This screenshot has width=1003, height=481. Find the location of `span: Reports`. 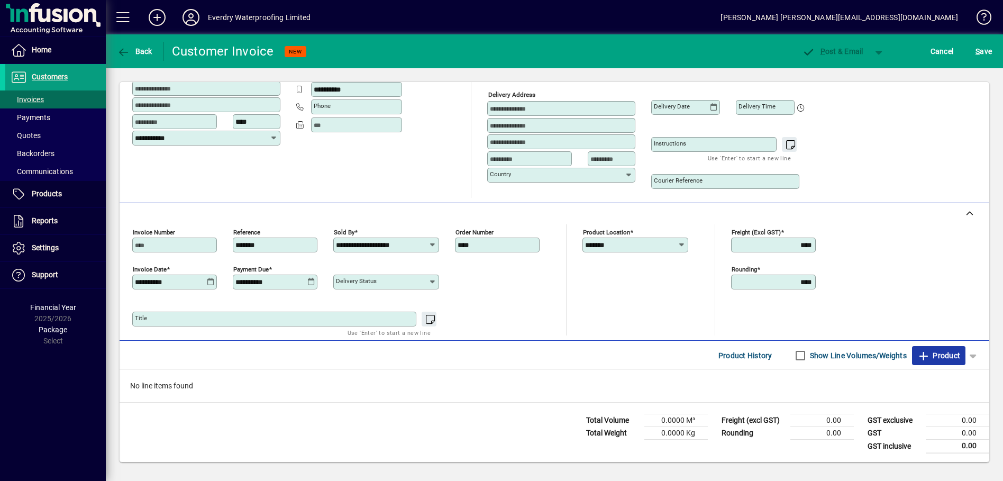

span: Reports is located at coordinates (44, 221).